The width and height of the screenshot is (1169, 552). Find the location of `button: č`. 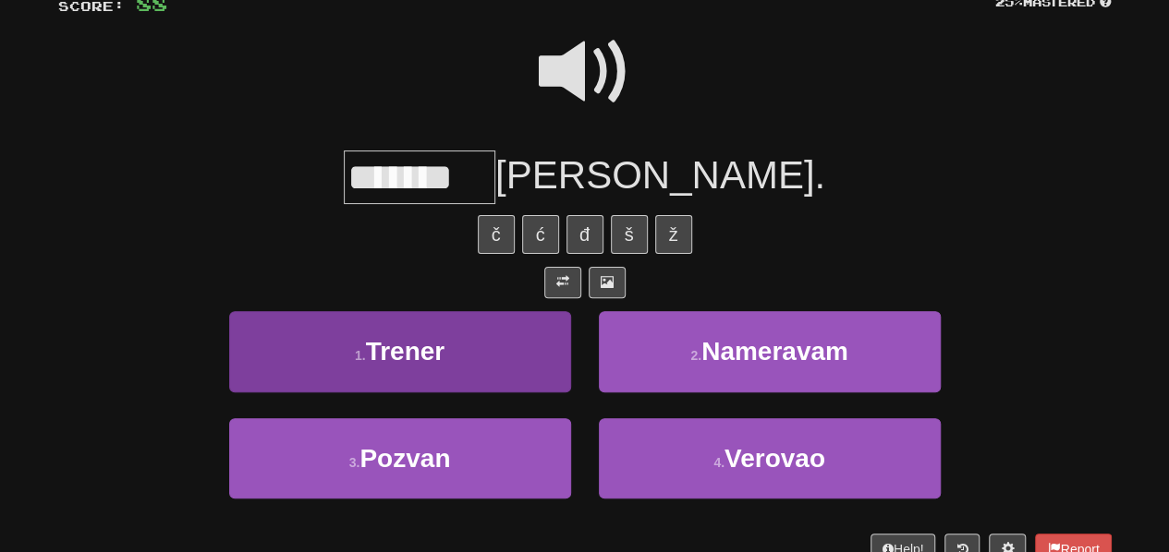

button: č is located at coordinates (496, 235).